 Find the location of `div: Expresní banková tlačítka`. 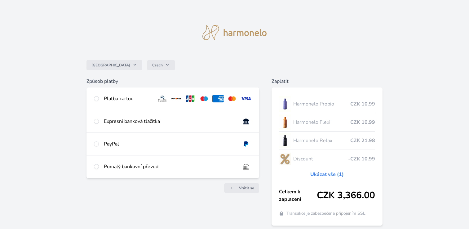

div: Expresní banková tlačítka is located at coordinates (169, 121).